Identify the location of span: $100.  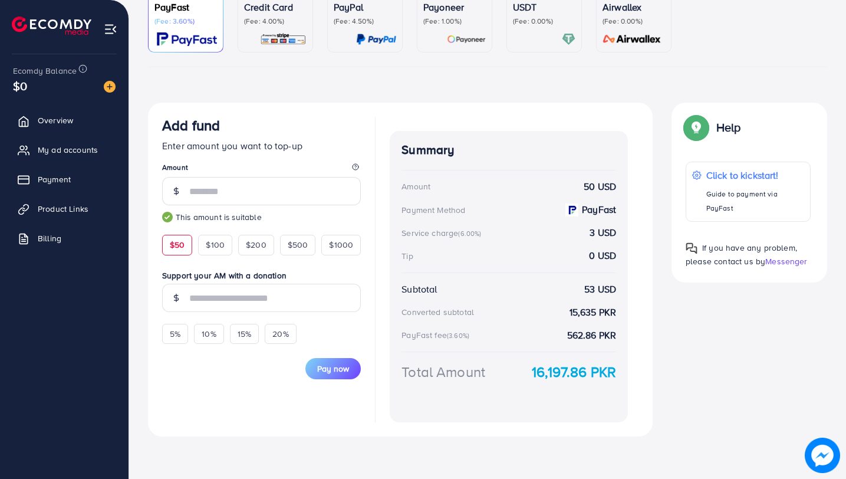
(215, 245).